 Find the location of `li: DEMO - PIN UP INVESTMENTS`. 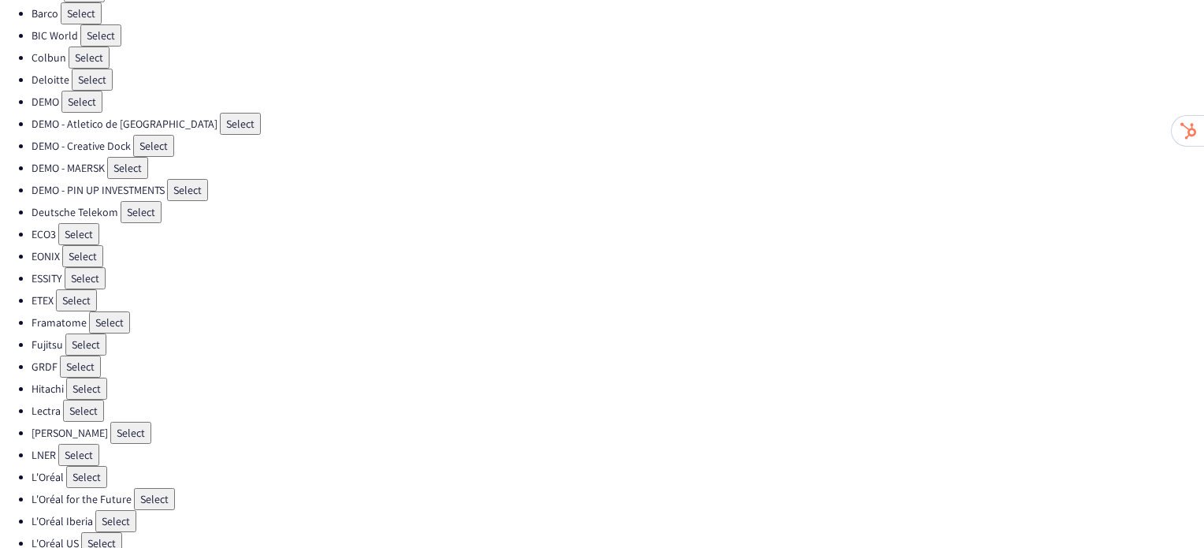

li: DEMO - PIN UP INVESTMENTS is located at coordinates (618, 190).